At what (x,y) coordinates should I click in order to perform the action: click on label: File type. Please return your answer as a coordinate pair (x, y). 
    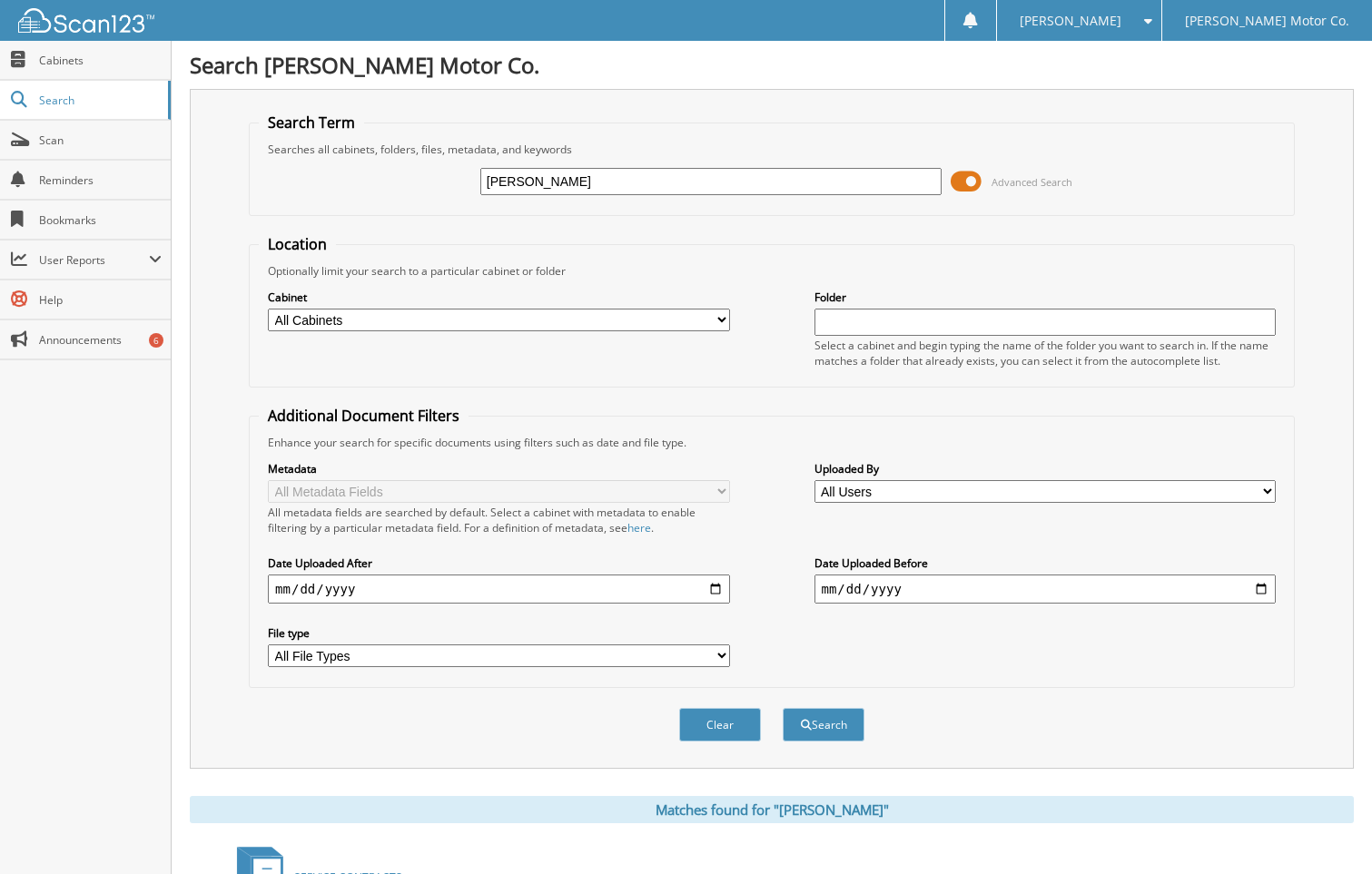
    Looking at the image, I should click on (499, 633).